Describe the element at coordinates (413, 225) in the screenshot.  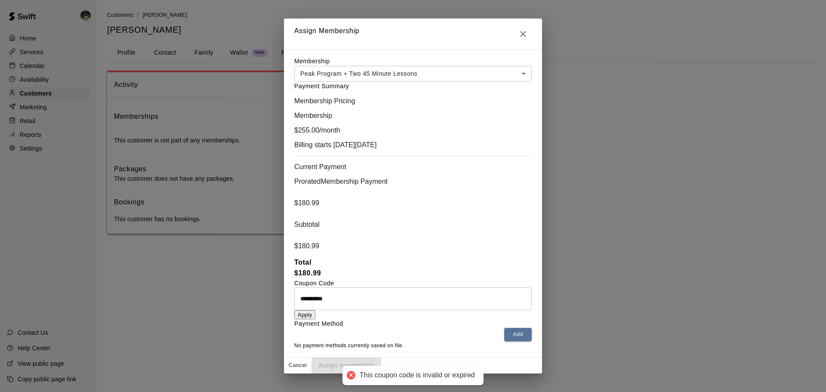
I see `p: Subtotal` at that location.